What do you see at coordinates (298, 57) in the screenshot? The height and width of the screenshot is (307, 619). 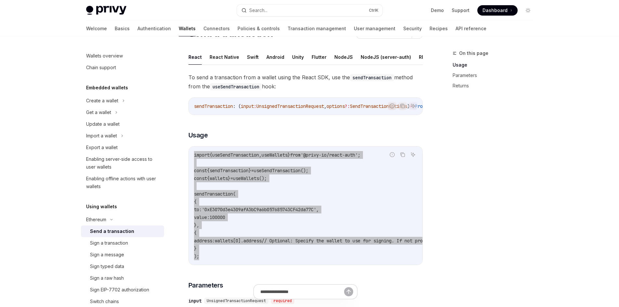 I see `button: Unity` at bounding box center [298, 57].